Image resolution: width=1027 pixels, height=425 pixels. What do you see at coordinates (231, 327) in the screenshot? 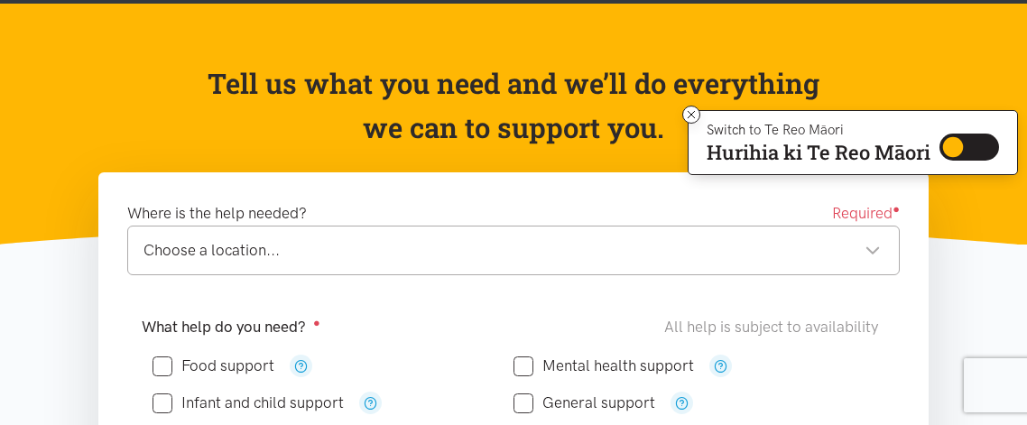
I see `label: What help do you need?` at bounding box center [231, 327].